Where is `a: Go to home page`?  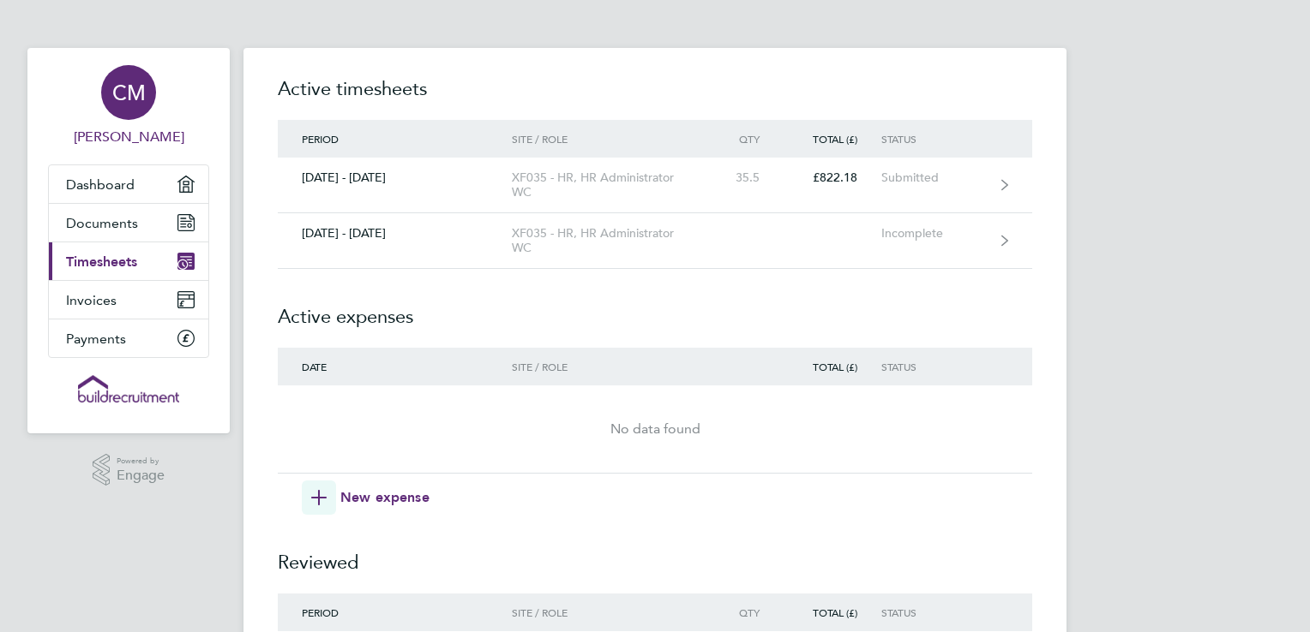 a: Go to home page is located at coordinates (129, 389).